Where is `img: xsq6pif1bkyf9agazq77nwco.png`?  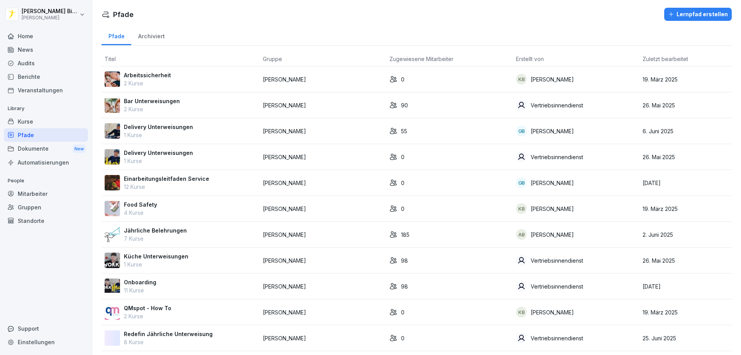 img: xsq6pif1bkyf9agazq77nwco.png is located at coordinates (112, 286).